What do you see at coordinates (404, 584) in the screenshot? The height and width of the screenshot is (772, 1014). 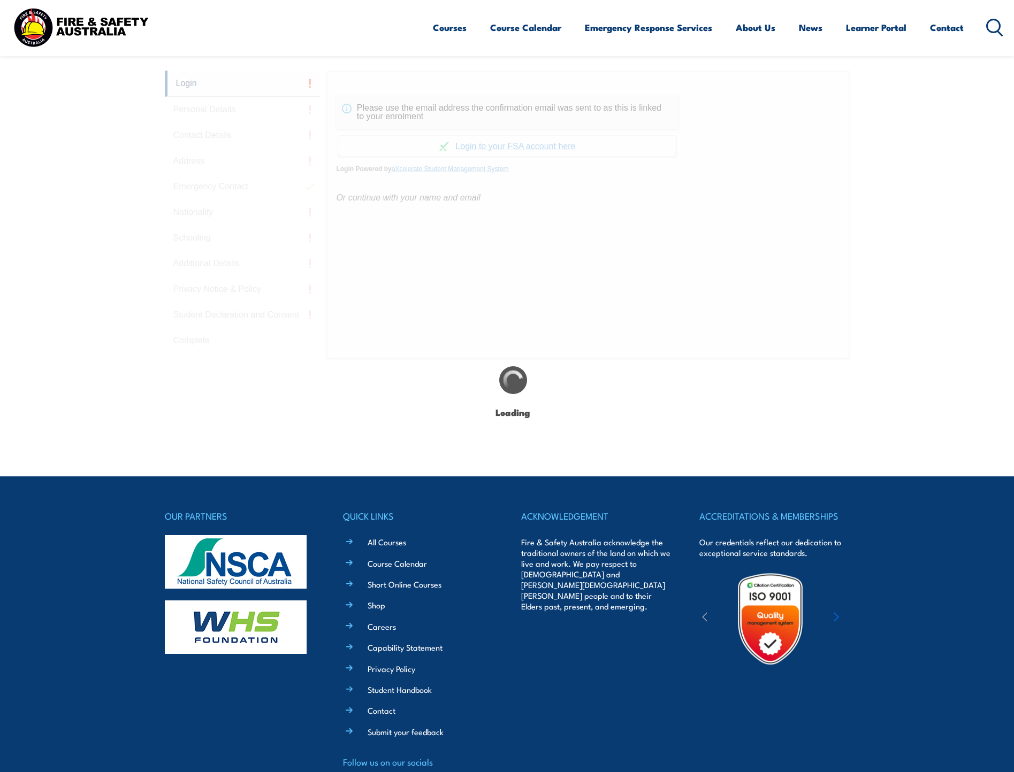 I see `a: Short Online Courses` at bounding box center [404, 584].